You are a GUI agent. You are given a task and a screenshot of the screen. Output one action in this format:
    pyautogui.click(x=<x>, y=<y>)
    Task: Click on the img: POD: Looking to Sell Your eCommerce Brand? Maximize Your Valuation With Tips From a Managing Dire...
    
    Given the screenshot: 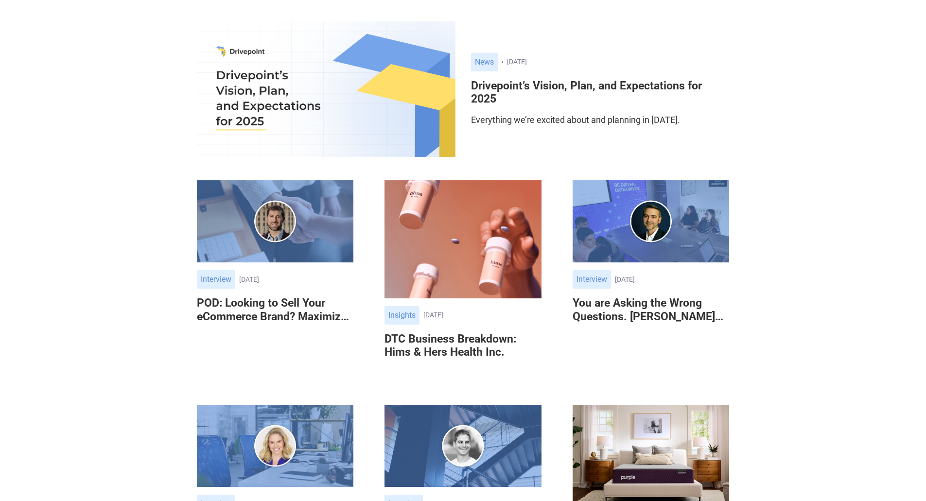 What is the action you would take?
    pyautogui.click(x=275, y=221)
    